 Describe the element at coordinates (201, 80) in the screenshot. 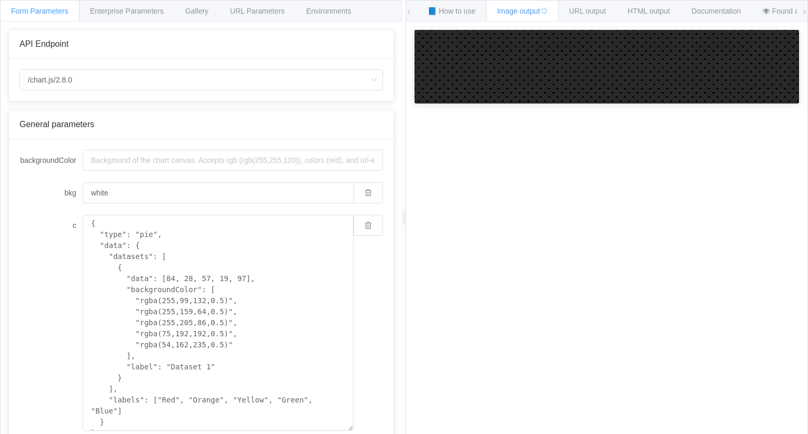

I see `input: Select` at that location.